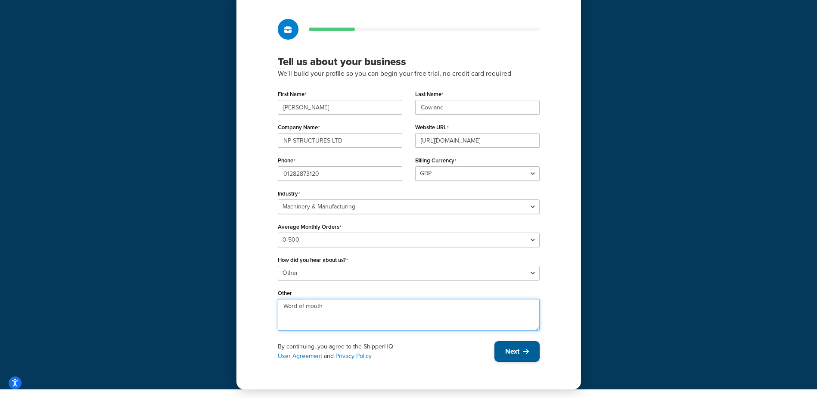  I want to click on label: Website URL, so click(432, 127).